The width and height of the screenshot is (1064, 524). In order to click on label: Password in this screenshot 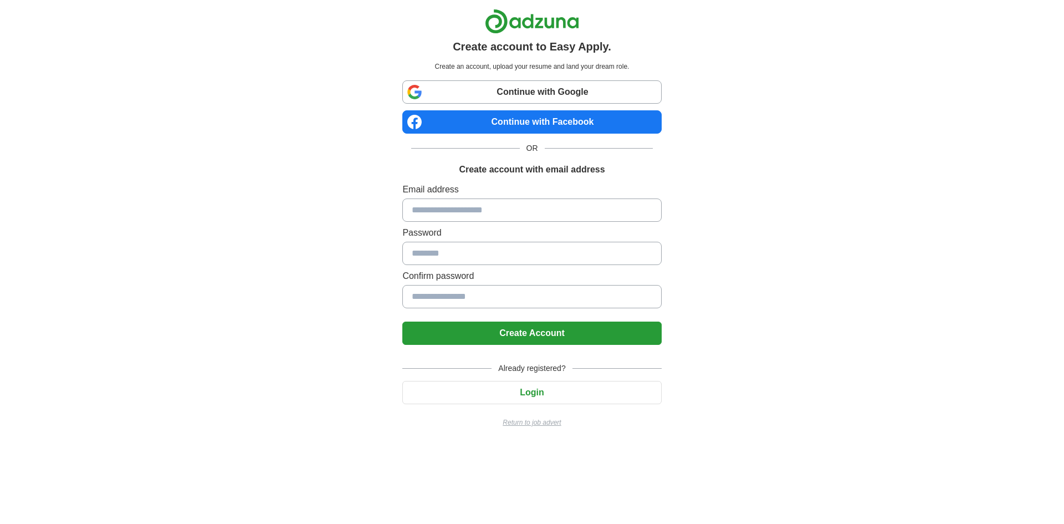, I will do `click(532, 233)`.